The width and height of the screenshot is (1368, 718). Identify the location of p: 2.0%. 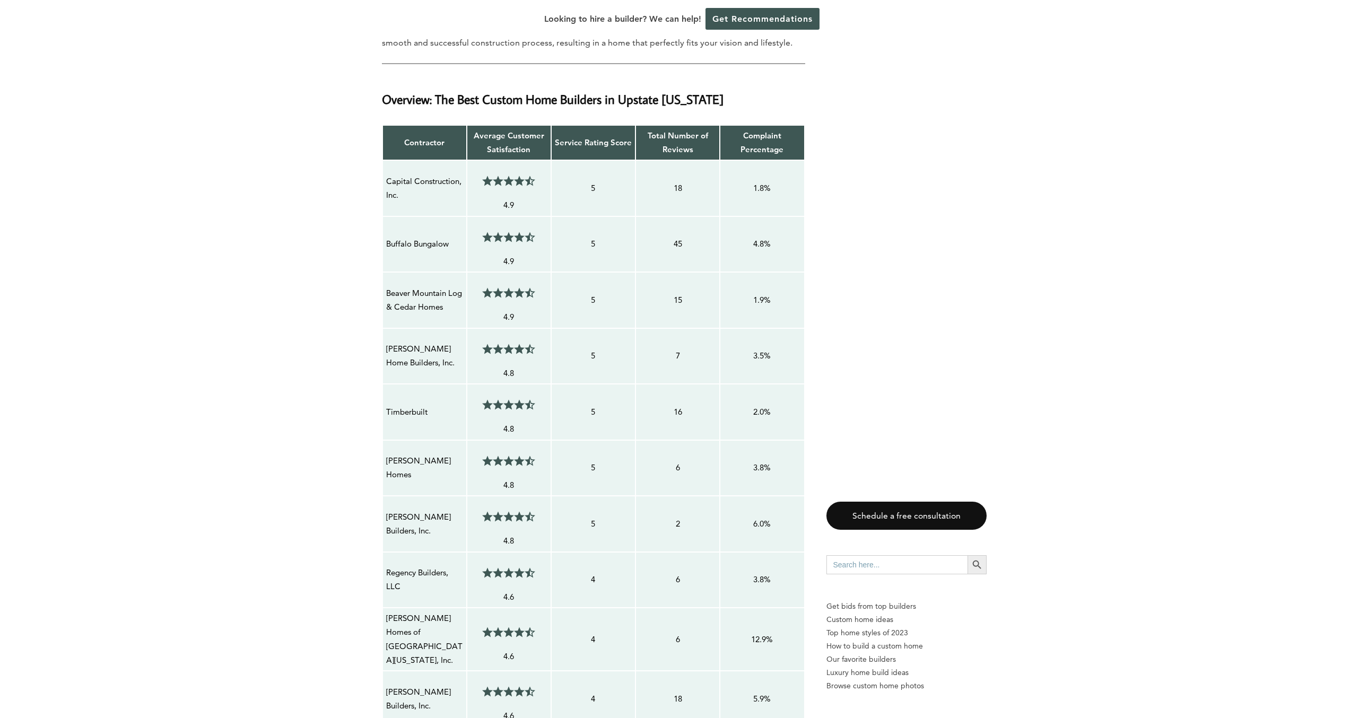
(762, 412).